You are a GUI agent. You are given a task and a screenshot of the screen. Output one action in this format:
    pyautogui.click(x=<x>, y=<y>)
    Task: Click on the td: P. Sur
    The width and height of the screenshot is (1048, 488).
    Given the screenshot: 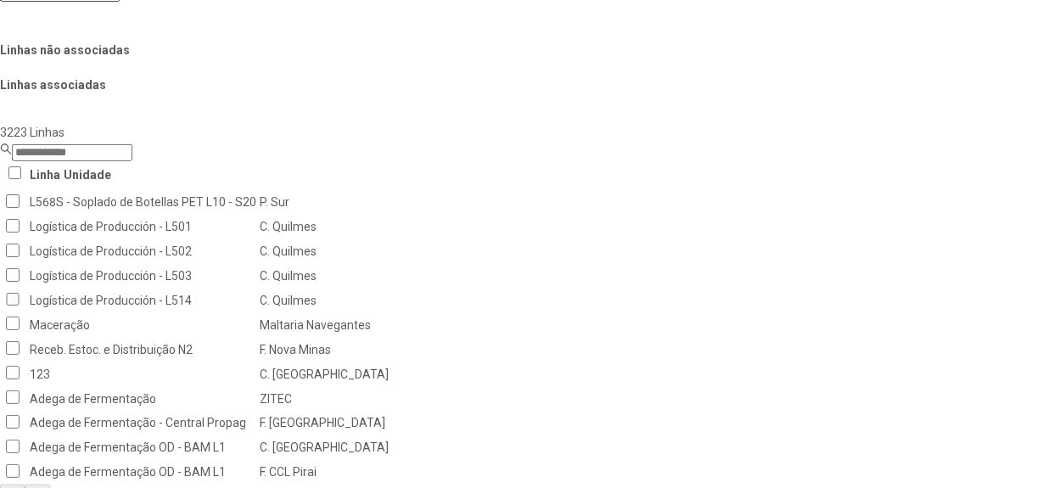 What is the action you would take?
    pyautogui.click(x=324, y=202)
    